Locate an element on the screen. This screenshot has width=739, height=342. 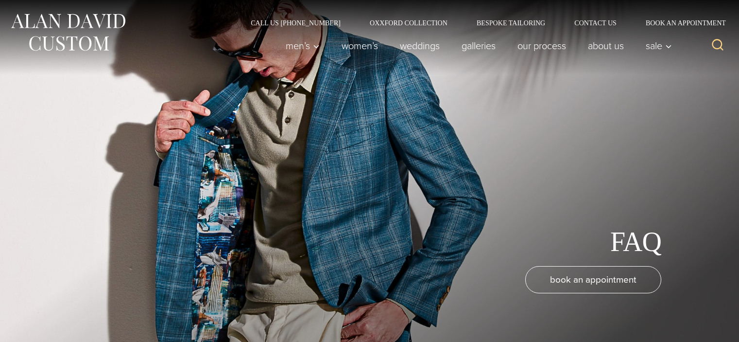
span: book an appointment is located at coordinates (593, 279).